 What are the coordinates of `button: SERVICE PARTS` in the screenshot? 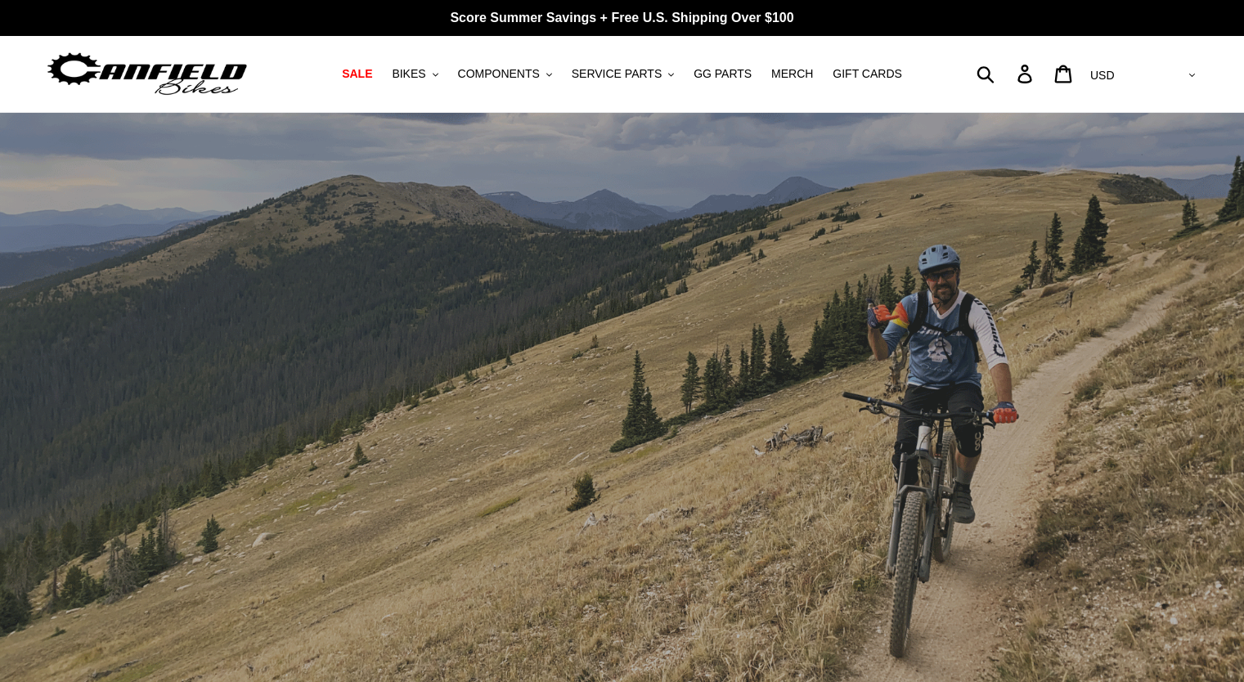 It's located at (623, 74).